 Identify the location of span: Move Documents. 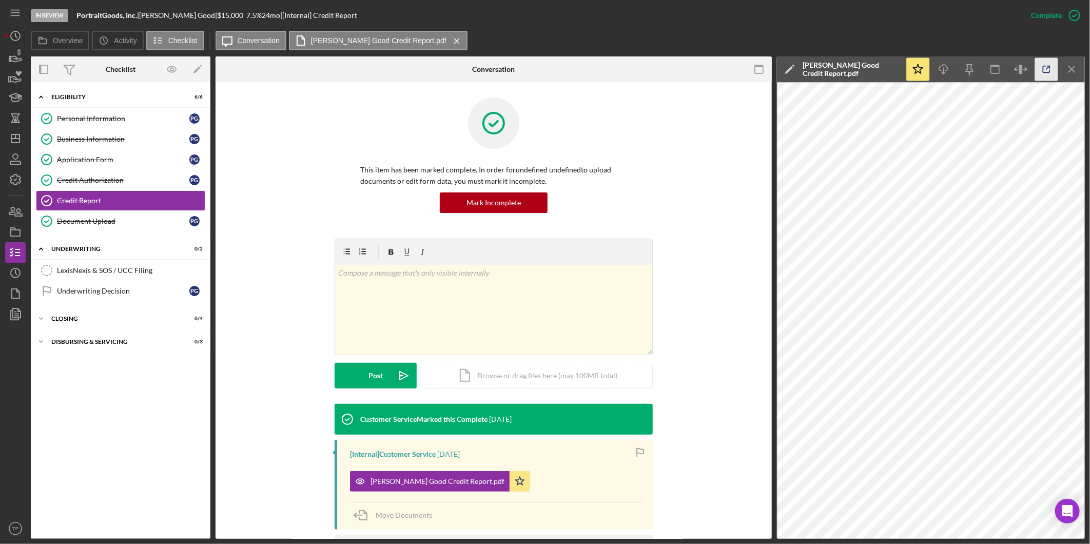
(404, 515).